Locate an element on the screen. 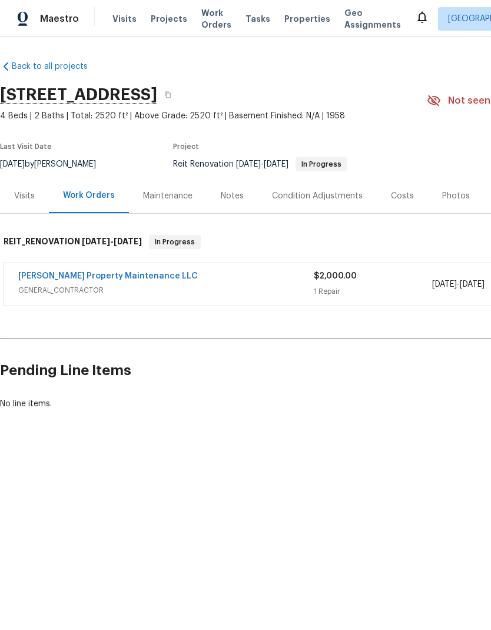 The image size is (491, 630). h6: REIT_RENOVATION is located at coordinates (72, 242).